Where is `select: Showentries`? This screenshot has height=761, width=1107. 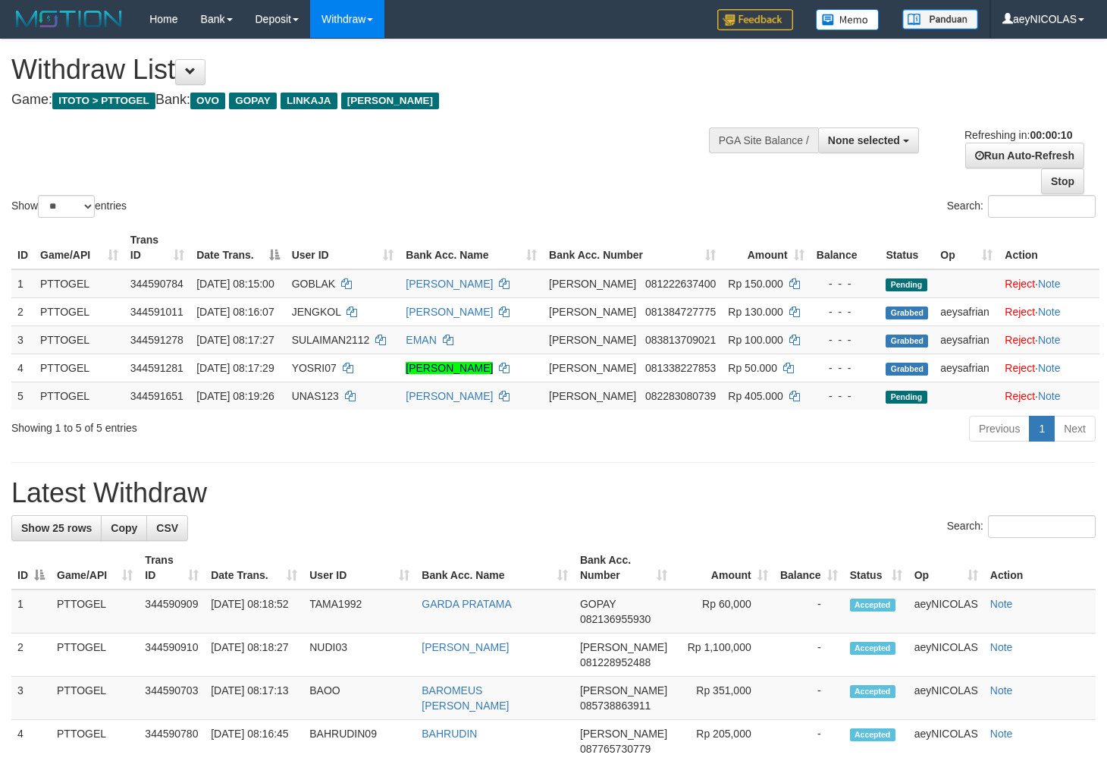
select: Showentries is located at coordinates (66, 206).